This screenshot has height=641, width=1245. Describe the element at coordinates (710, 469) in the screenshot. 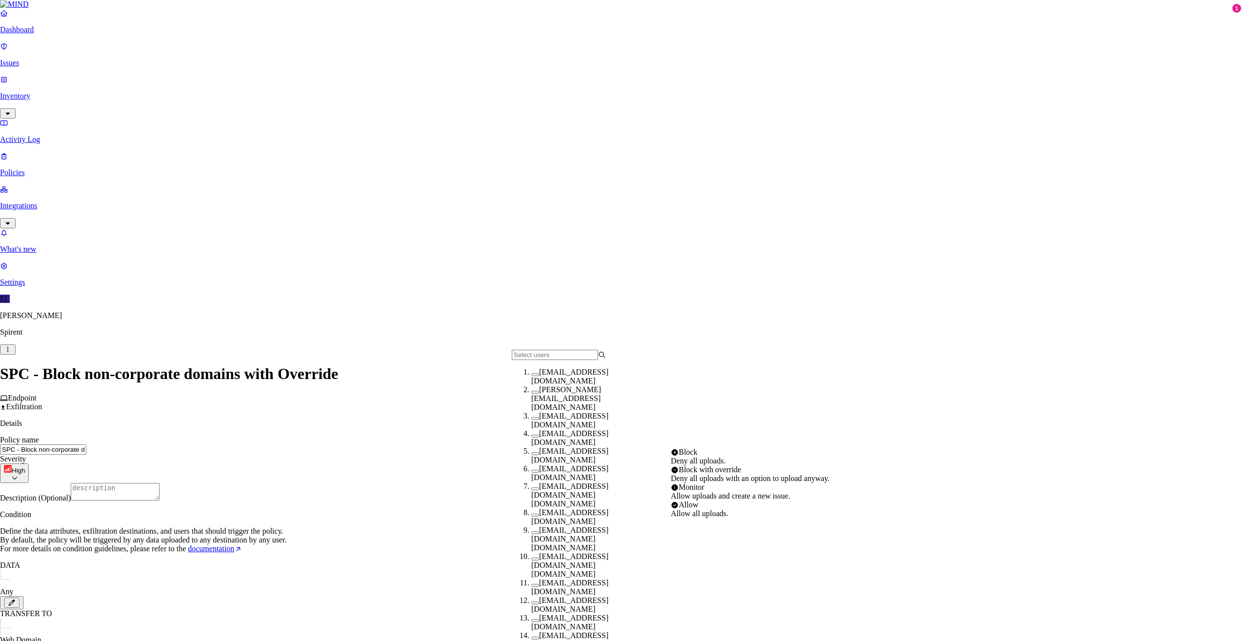

I see `span: Block with override` at that location.